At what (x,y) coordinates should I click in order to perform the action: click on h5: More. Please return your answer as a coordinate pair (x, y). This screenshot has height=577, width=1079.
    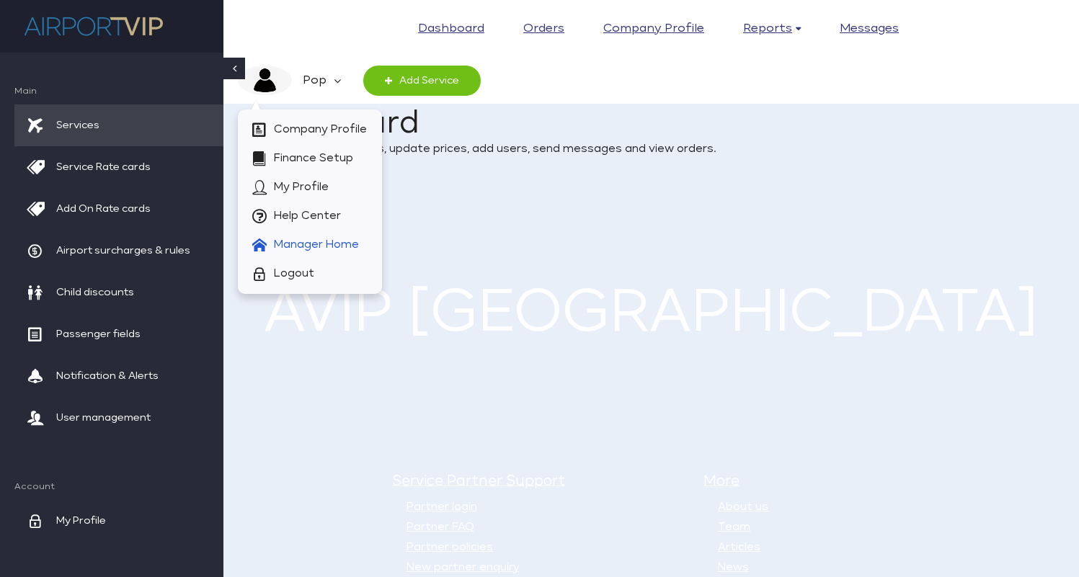
    Looking at the image, I should click on (854, 481).